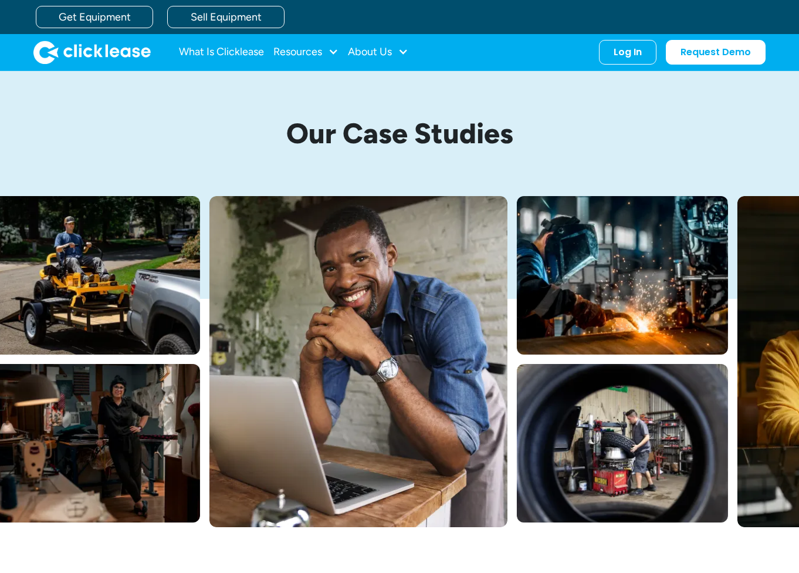 This screenshot has height=573, width=799. What do you see at coordinates (622, 275) in the screenshot?
I see `img: A welder in a large mask working on a large pipe` at bounding box center [622, 275].